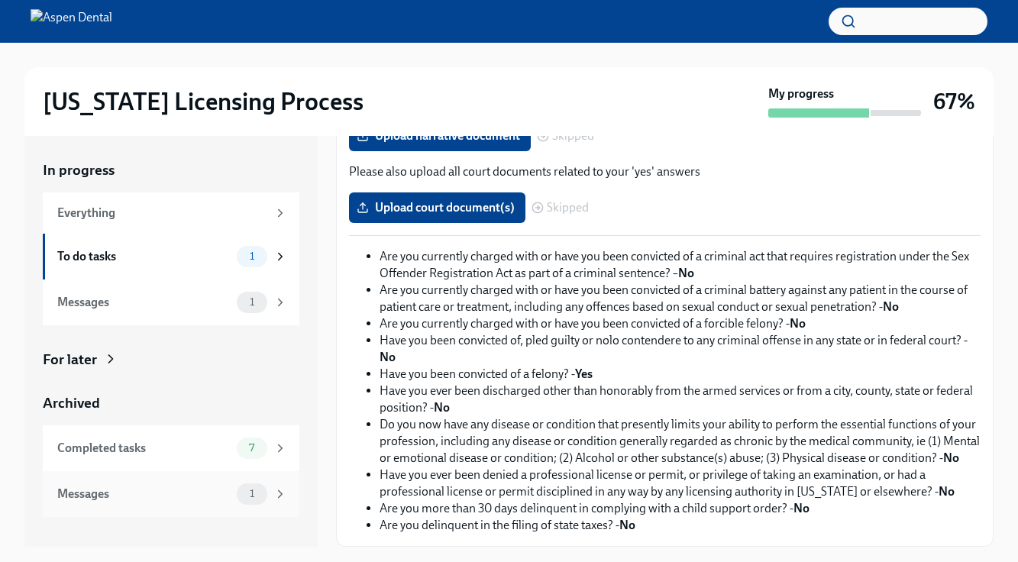 The width and height of the screenshot is (1018, 562). Describe the element at coordinates (679, 441) in the screenshot. I see `li: Do you now have any disease or condition that presently limits your ability to perform the essent...` at that location.